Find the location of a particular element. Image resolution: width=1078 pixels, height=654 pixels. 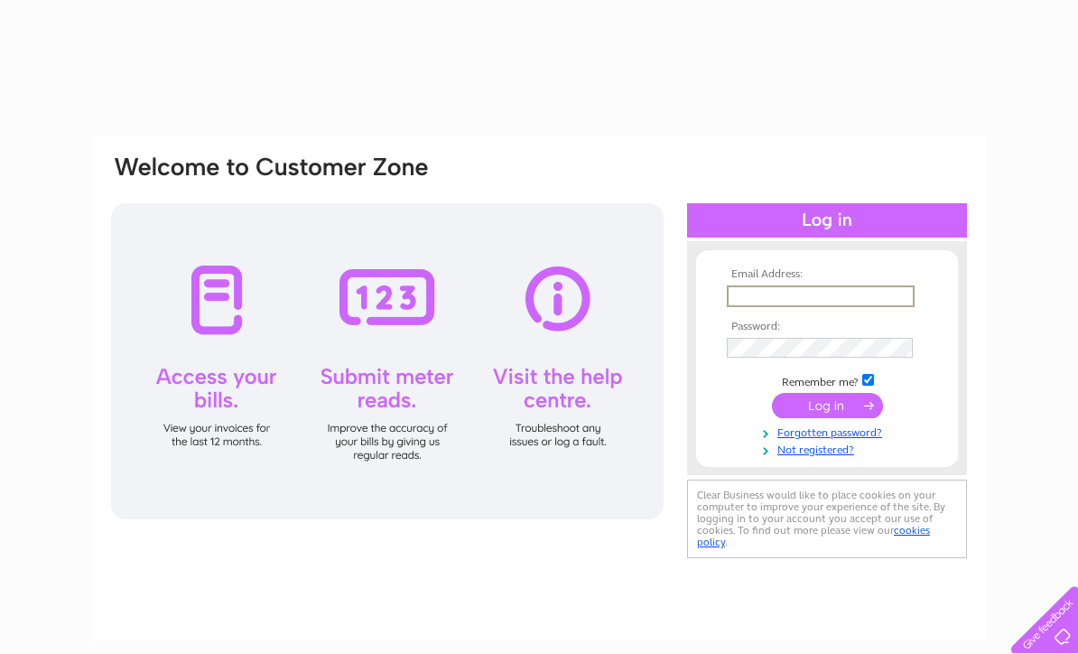

td: Remember me? is located at coordinates (827, 380).